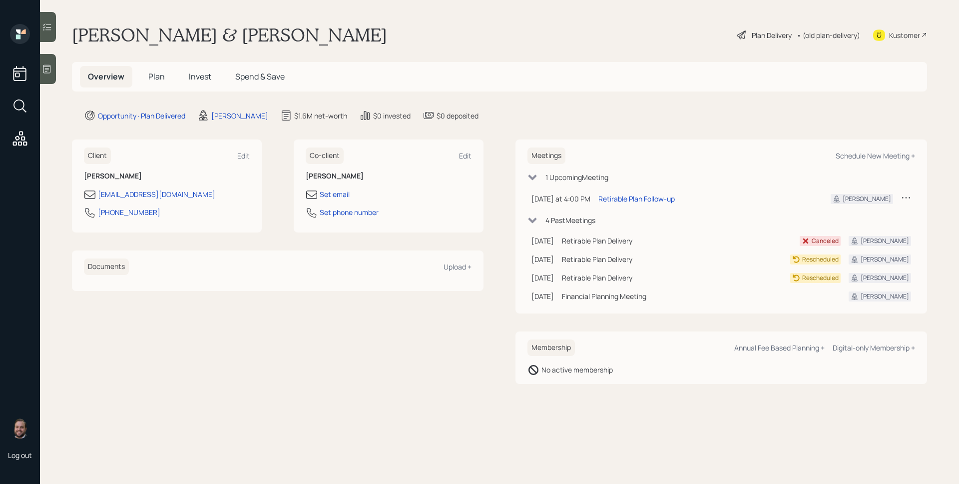 The width and height of the screenshot is (959, 484). Describe the element at coordinates (325, 155) in the screenshot. I see `h6: Co-client` at that location.